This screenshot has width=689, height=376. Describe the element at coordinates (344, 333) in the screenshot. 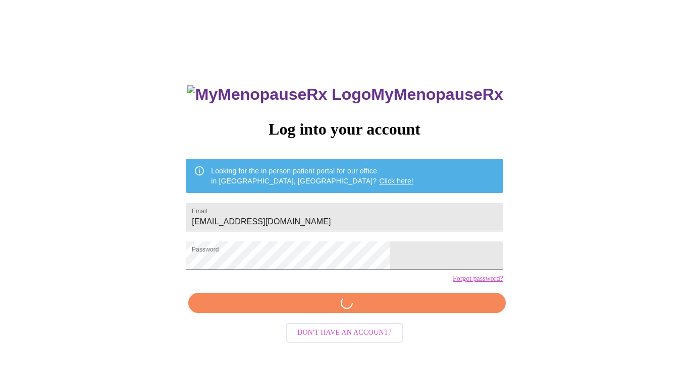

I see `span: Don't have an account?` at that location.